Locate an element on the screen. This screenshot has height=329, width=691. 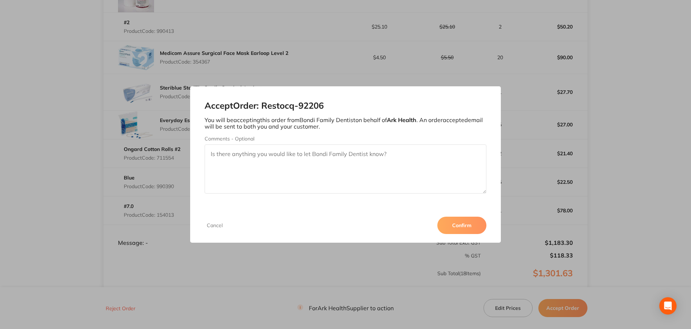
div: Open Intercom Messenger is located at coordinates (668, 306).